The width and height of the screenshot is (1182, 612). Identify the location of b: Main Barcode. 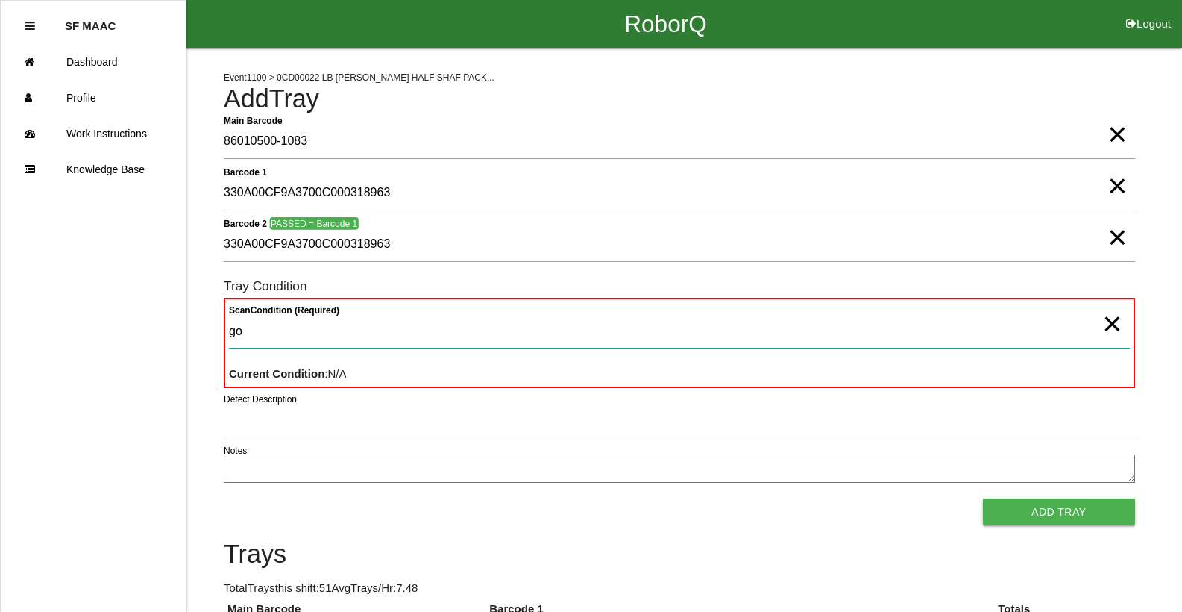
(253, 120).